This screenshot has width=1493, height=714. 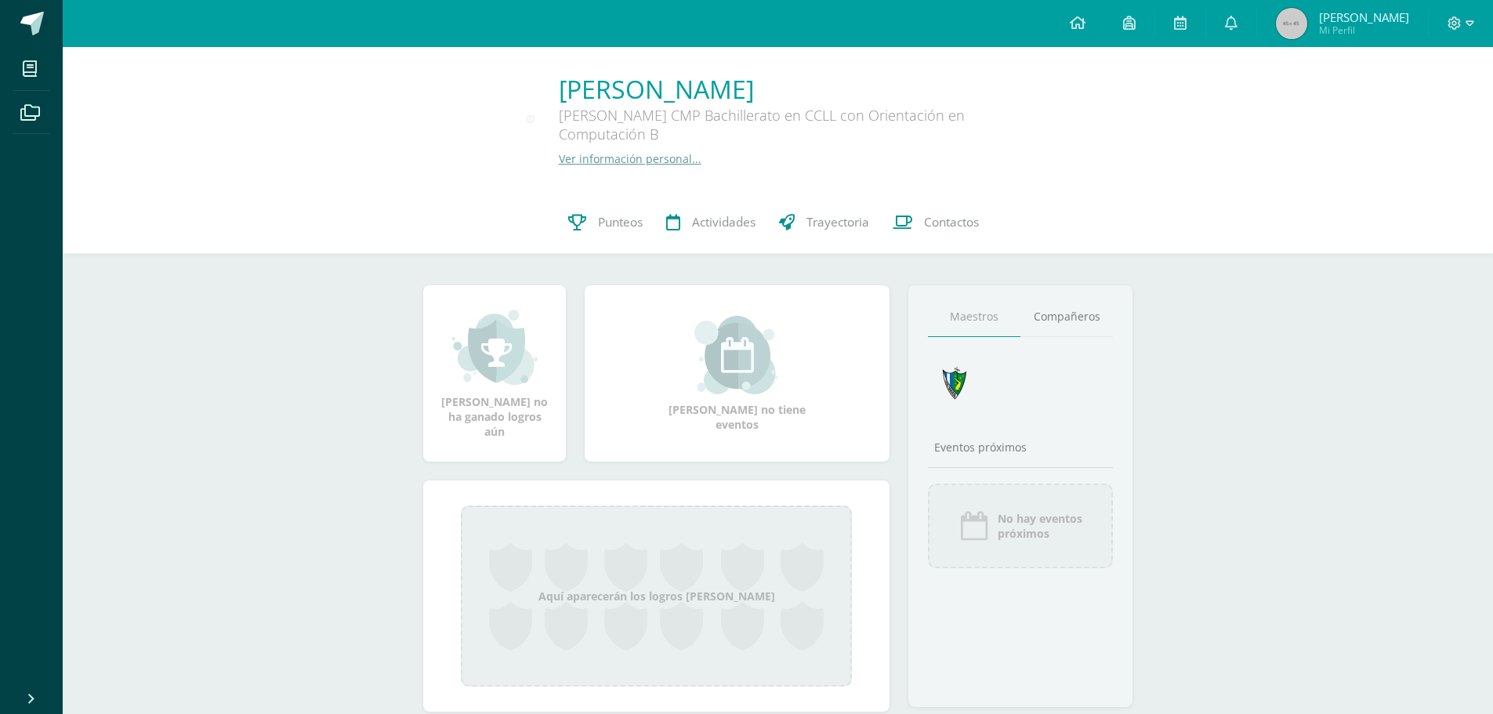 What do you see at coordinates (838, 222) in the screenshot?
I see `span: Trayectoria` at bounding box center [838, 222].